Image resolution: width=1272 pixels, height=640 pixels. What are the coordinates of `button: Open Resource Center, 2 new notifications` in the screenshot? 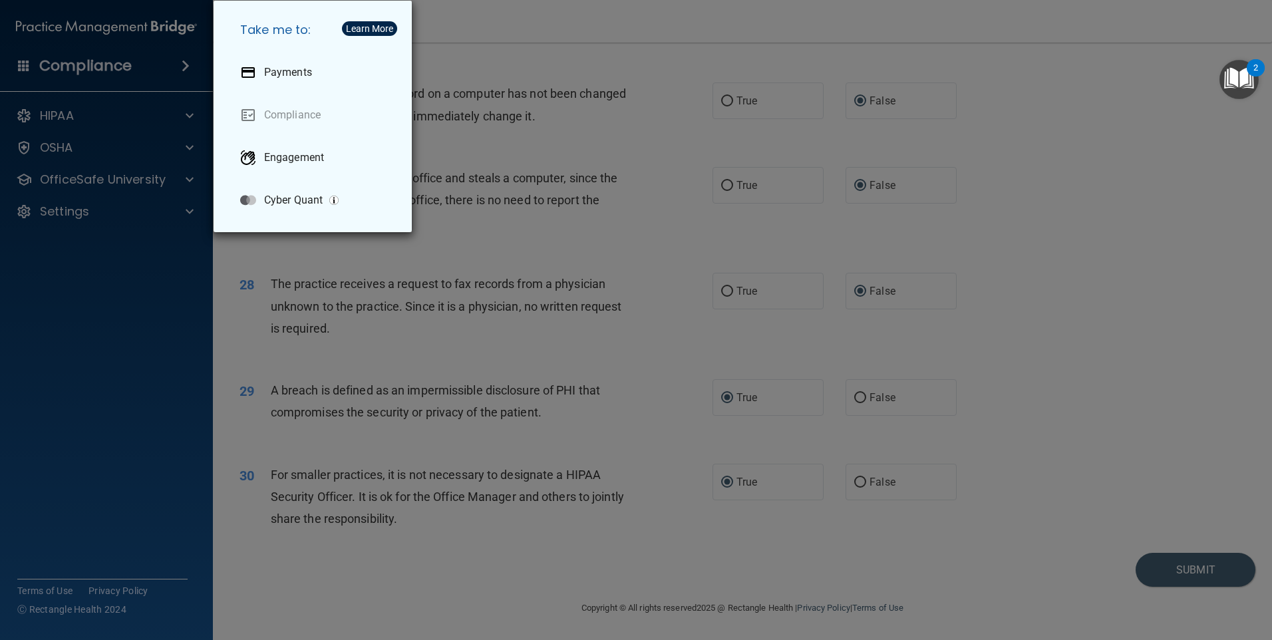 It's located at (1239, 79).